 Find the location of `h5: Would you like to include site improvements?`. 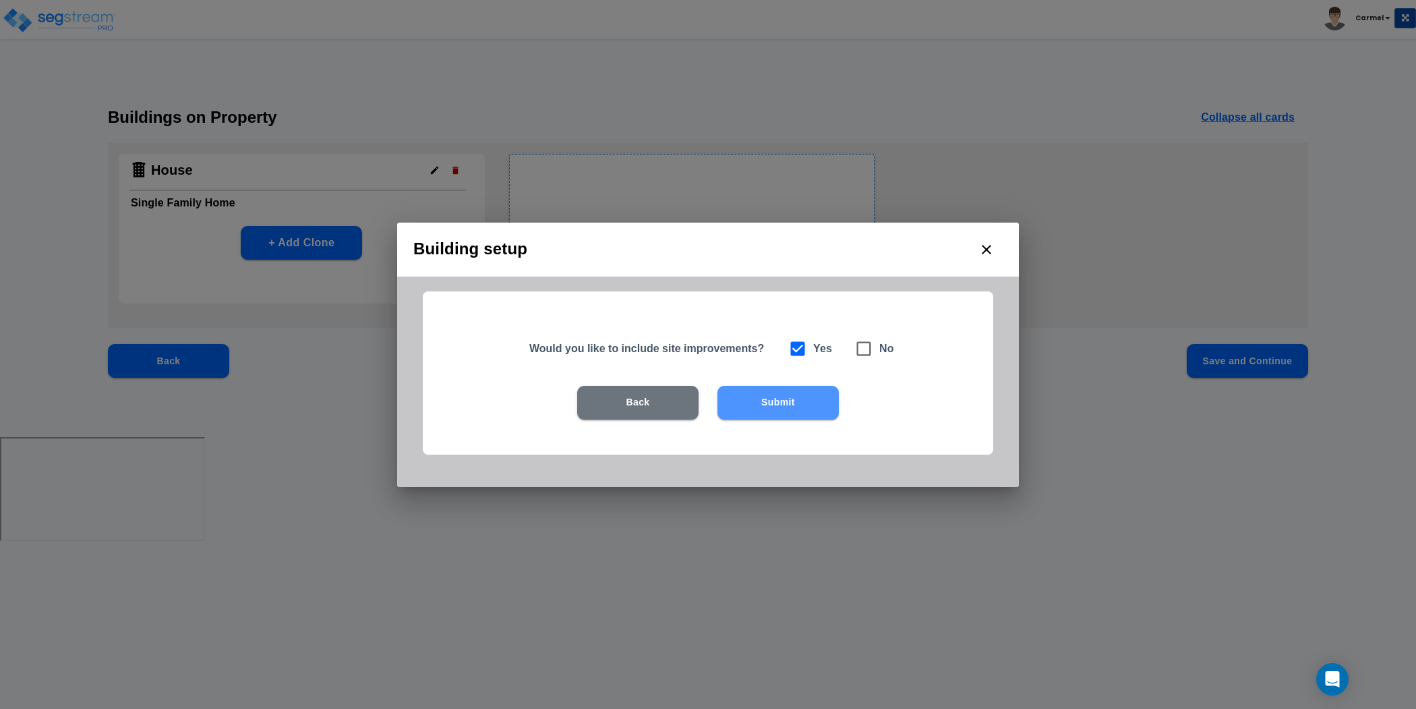

h5: Would you like to include site improvements? is located at coordinates (650, 348).